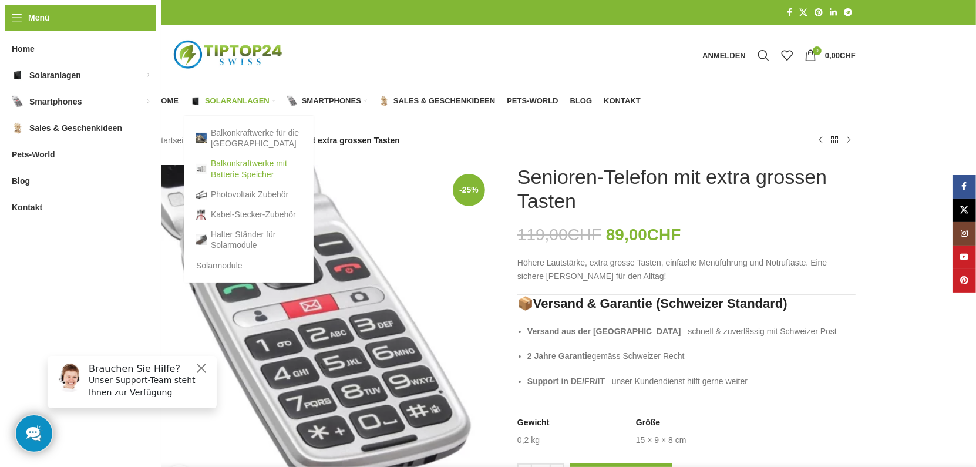 The width and height of the screenshot is (976, 467). What do you see at coordinates (559, 234) in the screenshot?
I see `bdi: 119,00` at bounding box center [559, 234].